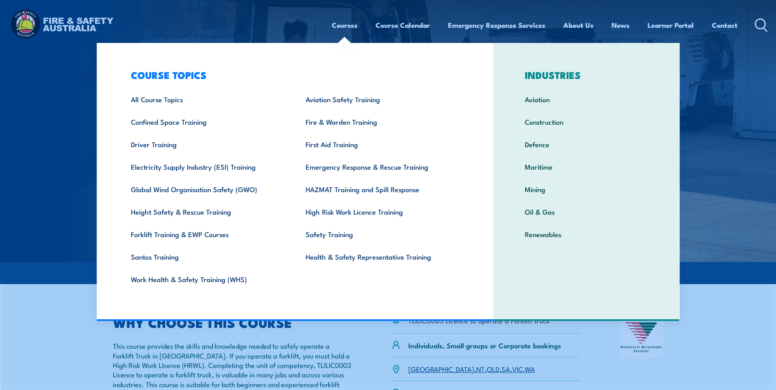 The height and width of the screenshot is (390, 776). What do you see at coordinates (205, 212) in the screenshot?
I see `a: Height Safety & Rescue Training` at bounding box center [205, 212].